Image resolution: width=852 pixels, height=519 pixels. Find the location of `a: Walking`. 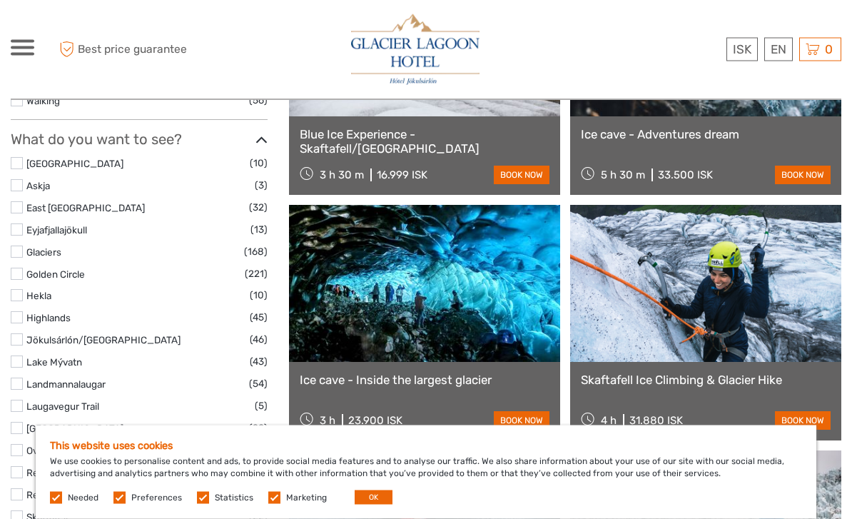

a: Walking is located at coordinates (43, 101).